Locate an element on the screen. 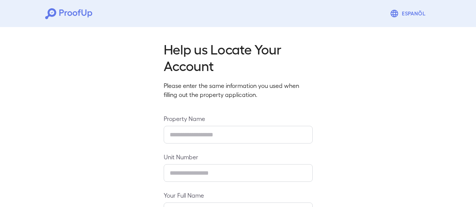 This screenshot has width=476, height=207. label: Property Name is located at coordinates (238, 118).